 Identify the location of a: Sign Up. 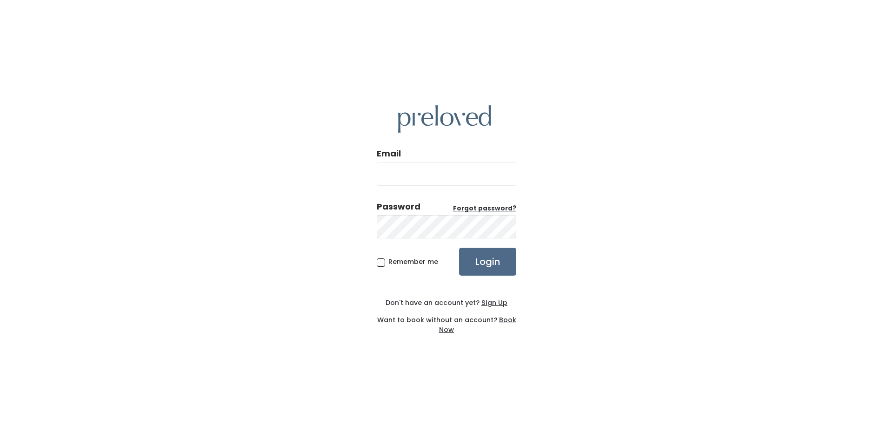
(493, 302).